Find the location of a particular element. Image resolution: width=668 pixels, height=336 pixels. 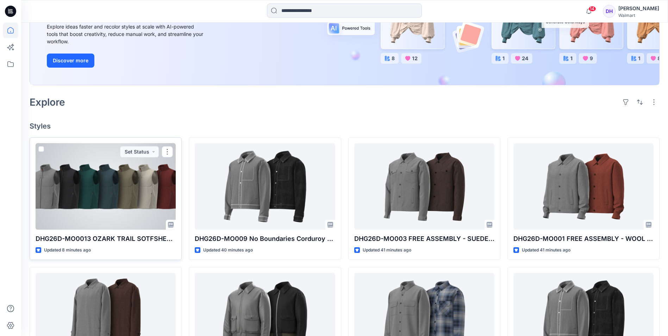

a: DHG26D-MO003 FREE ASSEMBLY - SUEDE JACKET is located at coordinates (424, 186).